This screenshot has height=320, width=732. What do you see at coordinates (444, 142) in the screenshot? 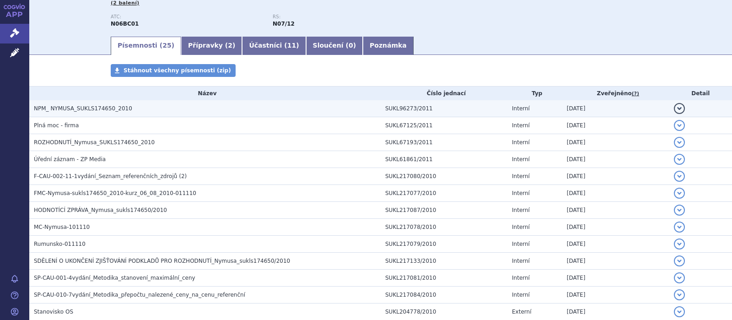
I see `td: SUKL67193/2011` at bounding box center [444, 142].